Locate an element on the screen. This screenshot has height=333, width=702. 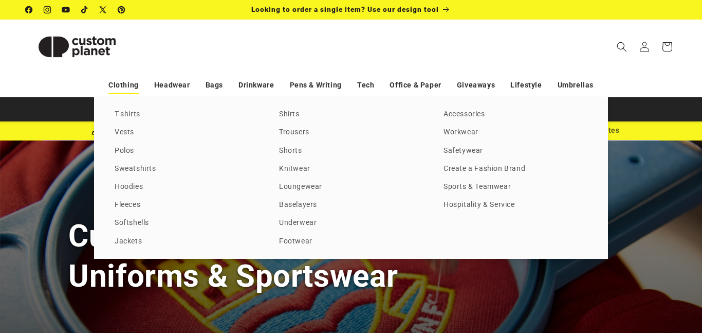
a: Footwear is located at coordinates (351, 241).